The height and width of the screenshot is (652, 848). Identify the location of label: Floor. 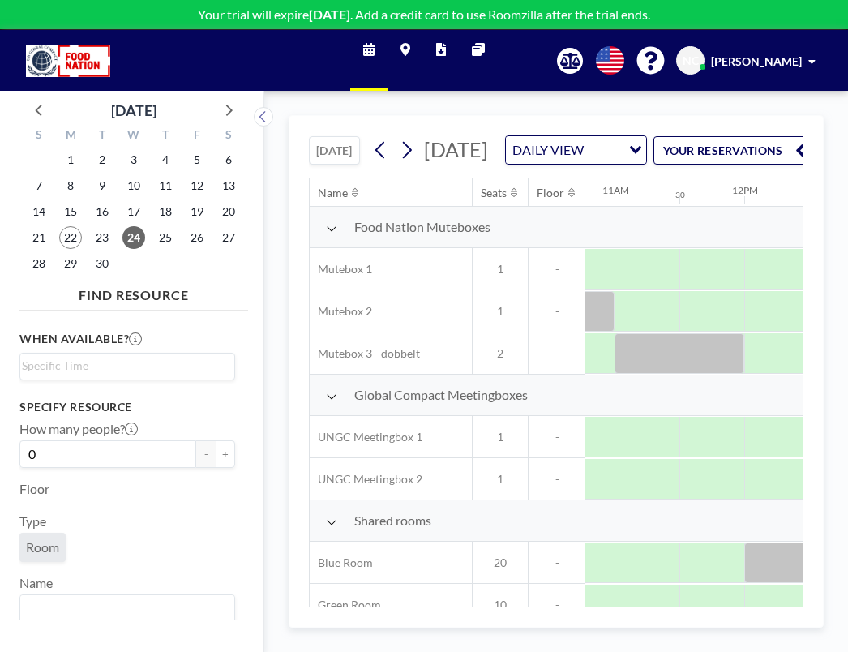
(34, 489).